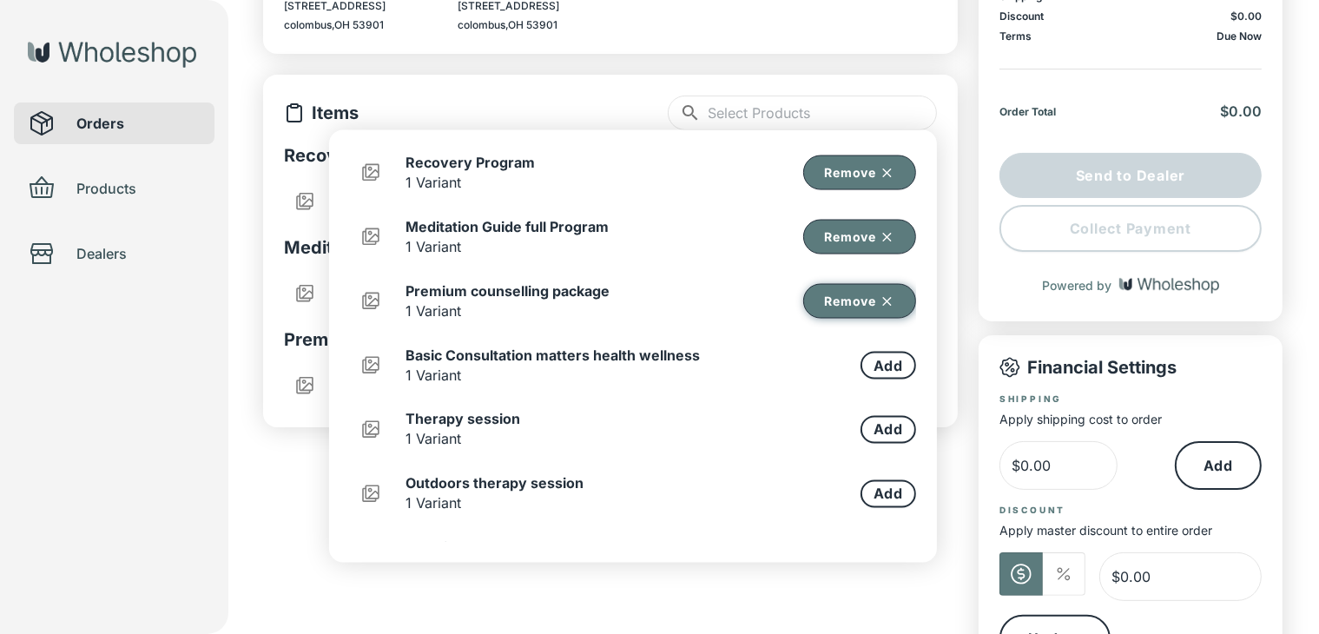 The image size is (1319, 634). What do you see at coordinates (138, 253) in the screenshot?
I see `span: Dealers` at bounding box center [138, 253].